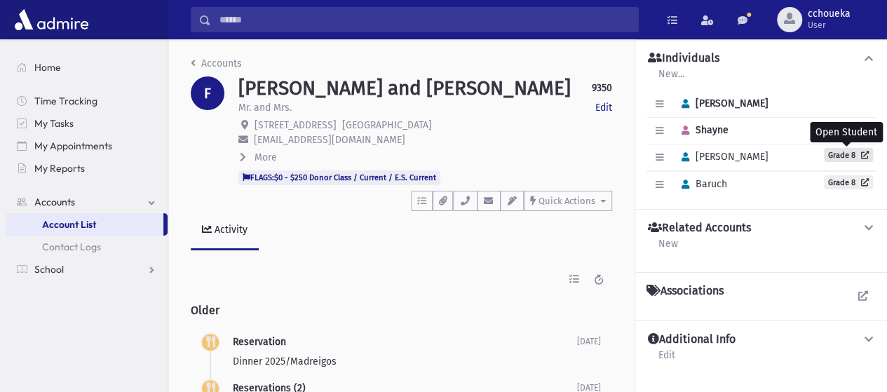 The image size is (887, 392). What do you see at coordinates (260, 342) in the screenshot?
I see `span: Reservation` at bounding box center [260, 342].